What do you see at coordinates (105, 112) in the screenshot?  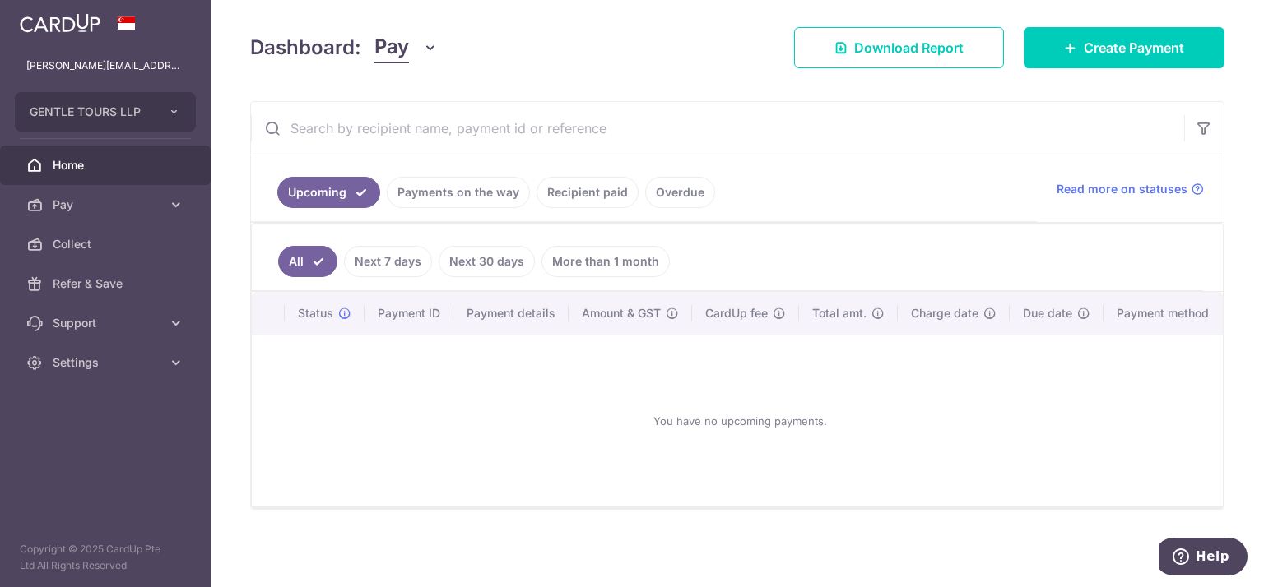 I see `button: GENTLE TOURS LLP` at bounding box center [105, 112].